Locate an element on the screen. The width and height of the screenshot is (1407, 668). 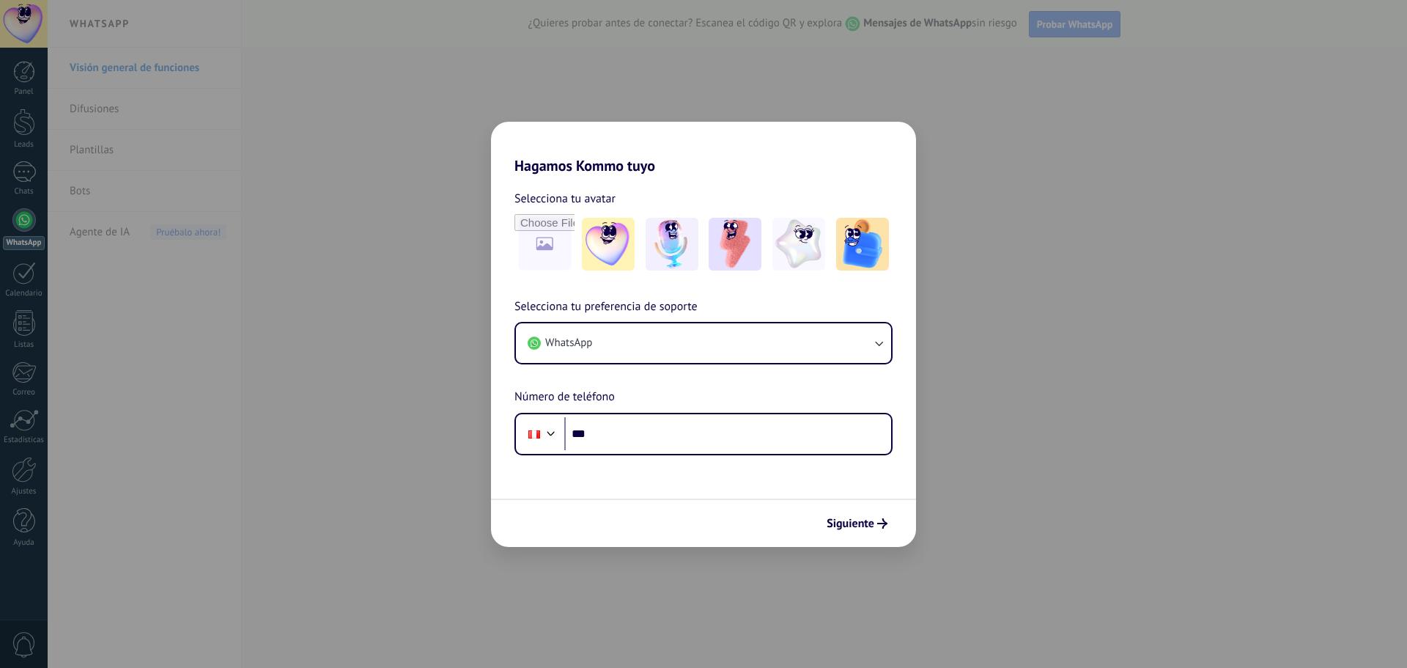
span: WhatsApp is located at coordinates (569, 343).